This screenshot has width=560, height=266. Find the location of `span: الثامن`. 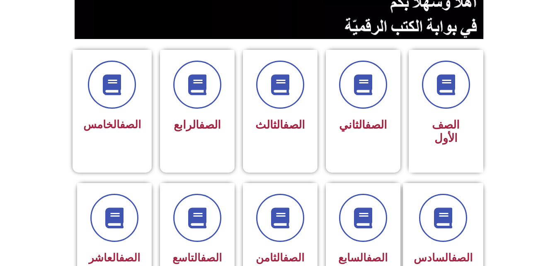

span: الثامن is located at coordinates (280, 258).